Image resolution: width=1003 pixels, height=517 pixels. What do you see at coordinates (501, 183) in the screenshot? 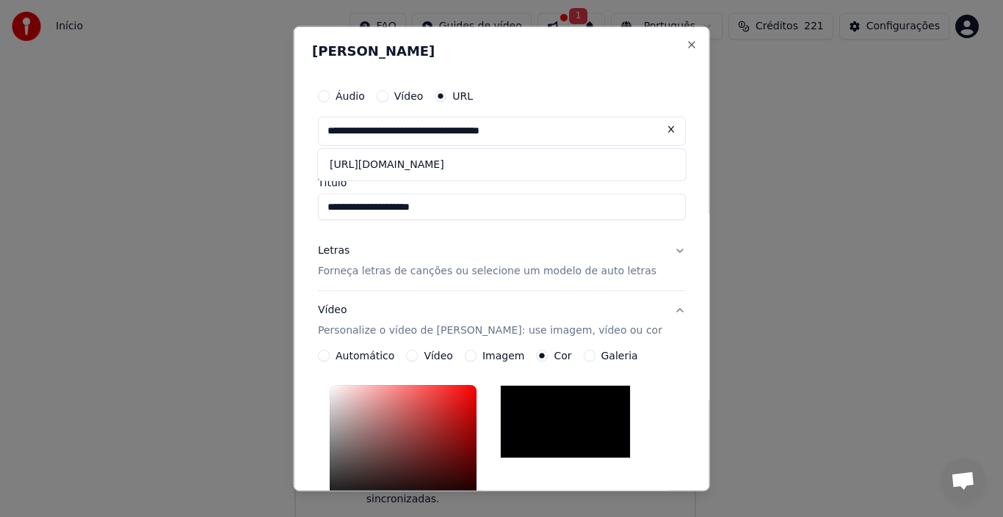
I see `label: Título` at bounding box center [501, 183].